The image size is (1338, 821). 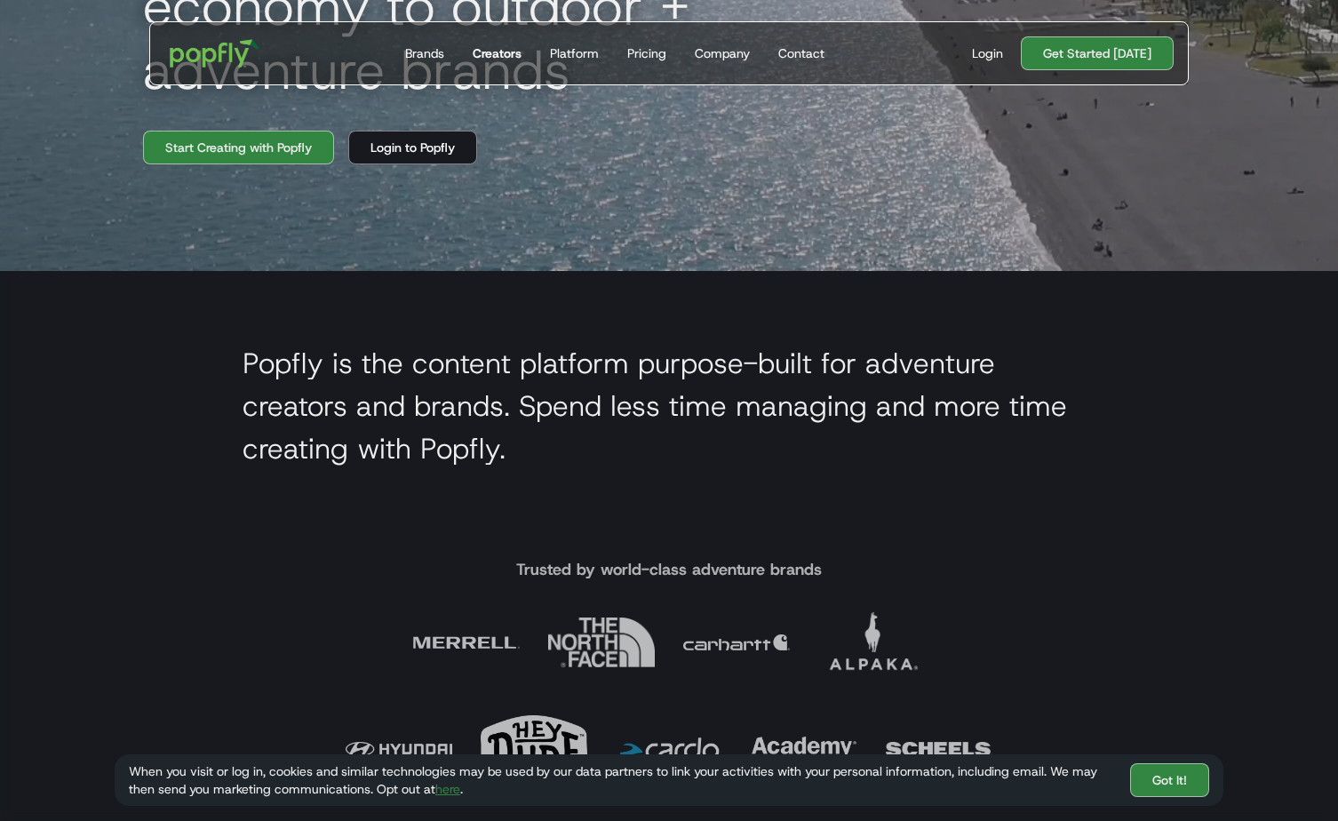 I want to click on div: Login, so click(x=987, y=53).